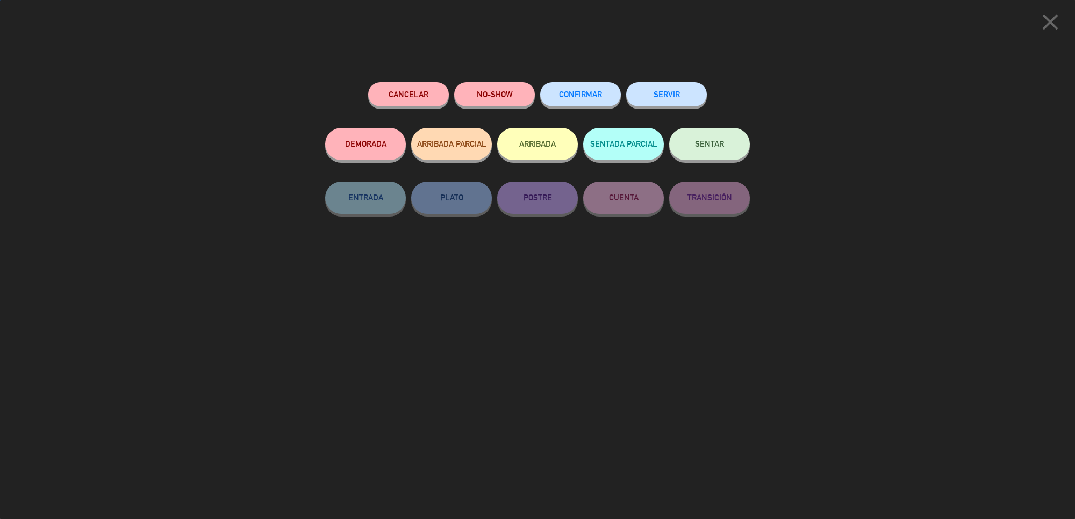 This screenshot has height=519, width=1075. I want to click on button: ARRIBADA PARCIAL, so click(451, 144).